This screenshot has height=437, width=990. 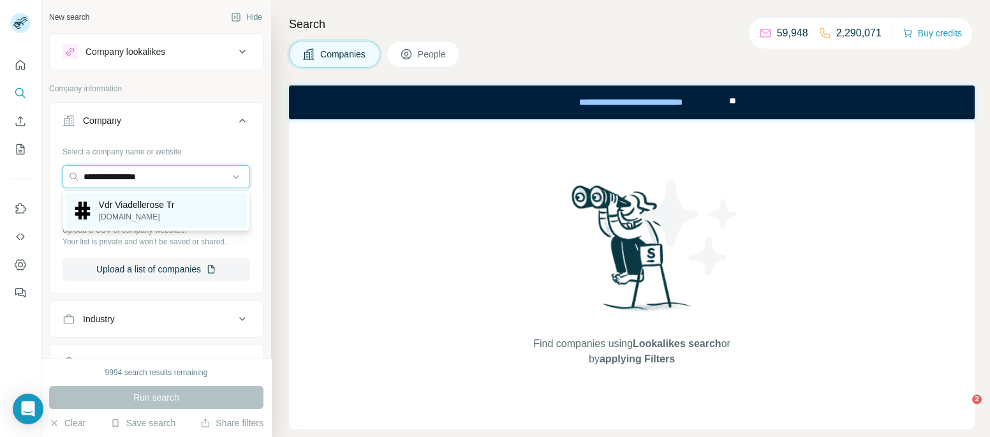 What do you see at coordinates (232, 423) in the screenshot?
I see `button: Share filters` at bounding box center [232, 423].